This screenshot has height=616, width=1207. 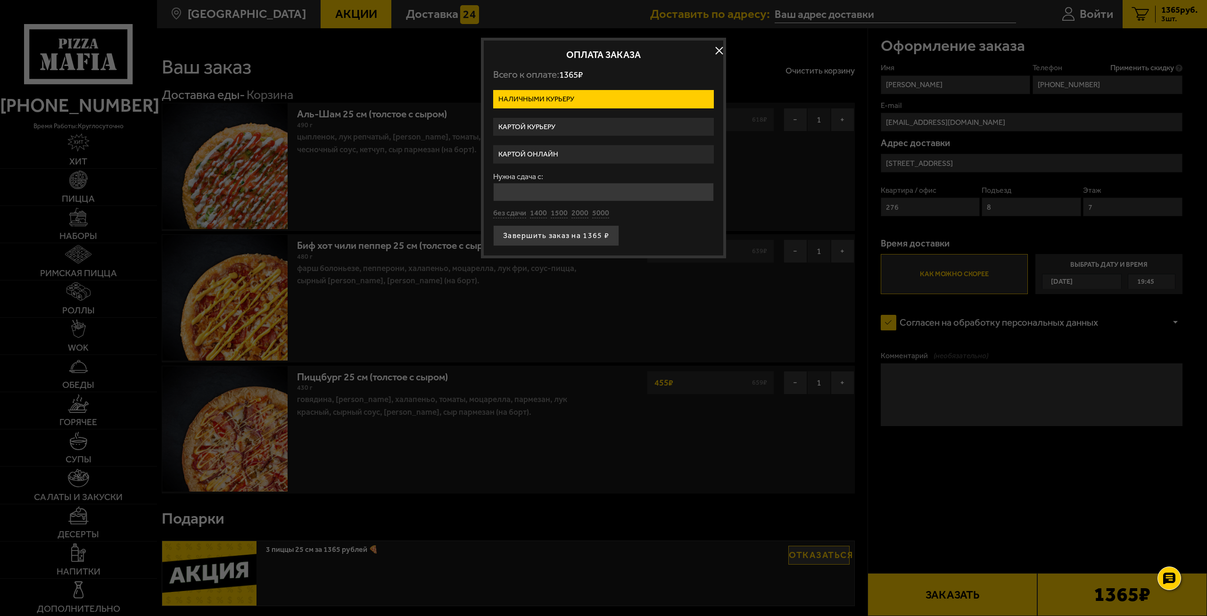 What do you see at coordinates (603, 154) in the screenshot?
I see `label: Картой онлайн` at bounding box center [603, 154].